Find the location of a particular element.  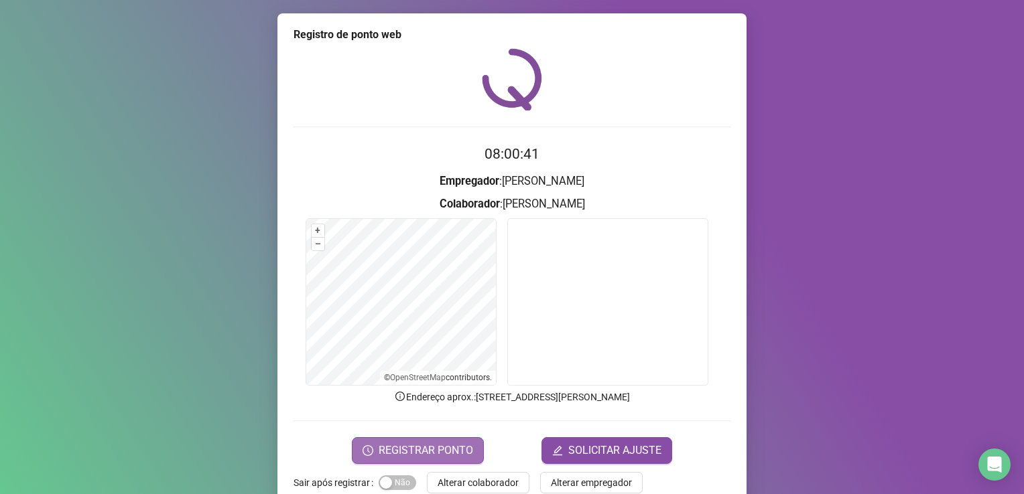

button: editSOLICITAR AJUSTE is located at coordinates (606, 451).